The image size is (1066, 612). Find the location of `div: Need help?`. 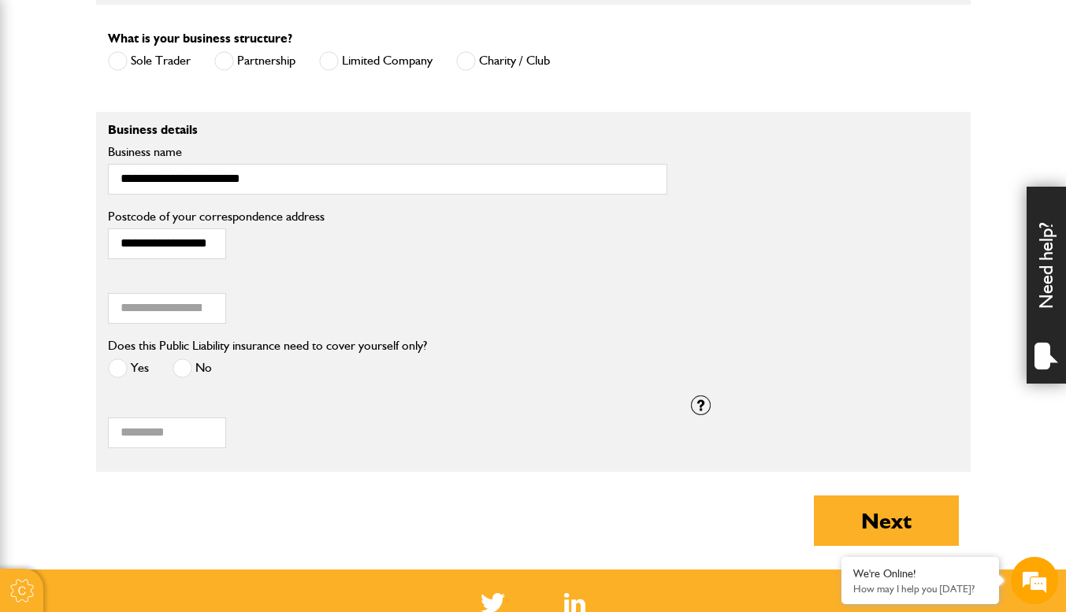

div: Need help? is located at coordinates (1046, 285).